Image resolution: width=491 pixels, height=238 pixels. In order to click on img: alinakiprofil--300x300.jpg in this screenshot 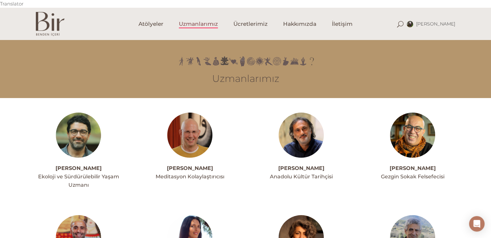, I will do `click(413, 135)`.